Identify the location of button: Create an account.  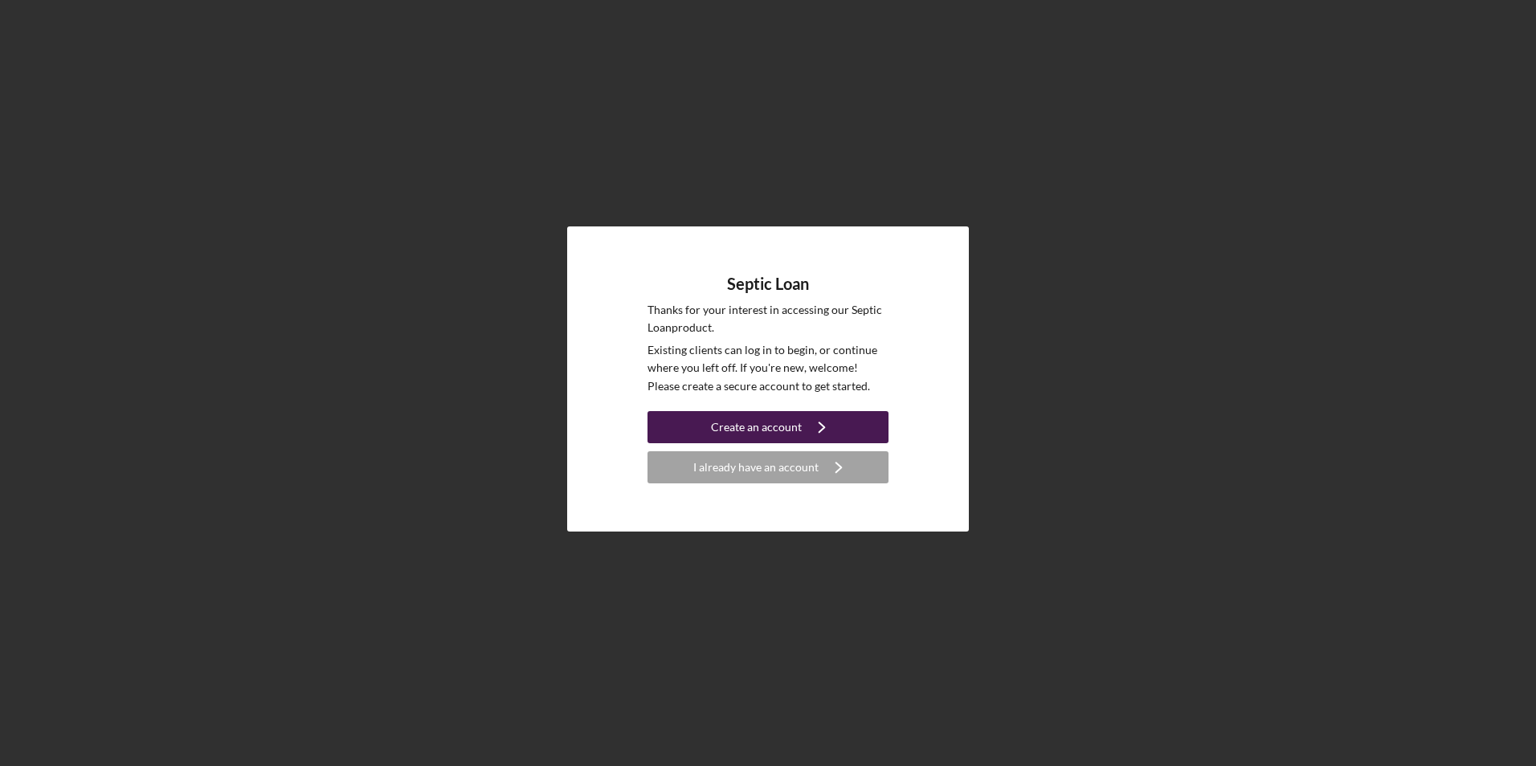
(768, 427).